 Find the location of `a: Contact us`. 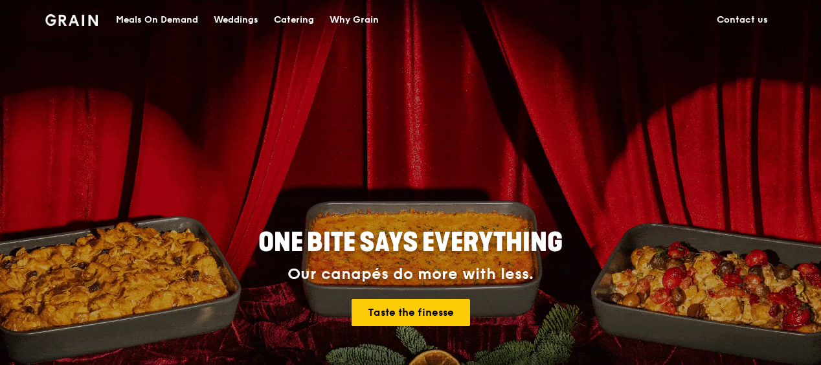

a: Contact us is located at coordinates (742, 20).